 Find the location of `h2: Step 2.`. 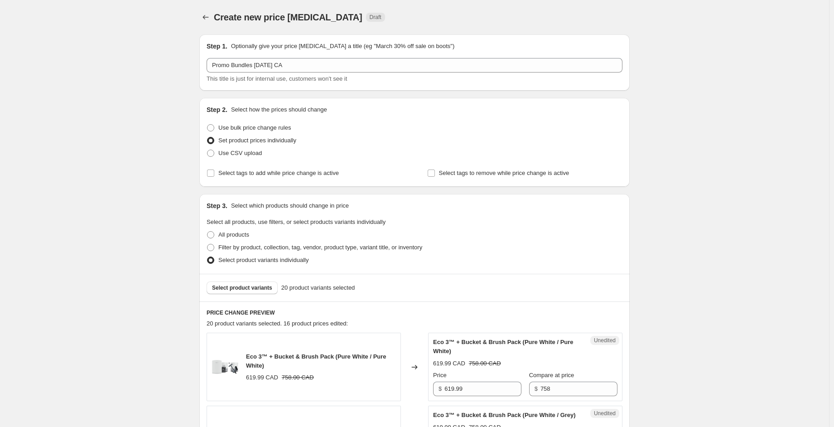

h2: Step 2. is located at coordinates (217, 110).